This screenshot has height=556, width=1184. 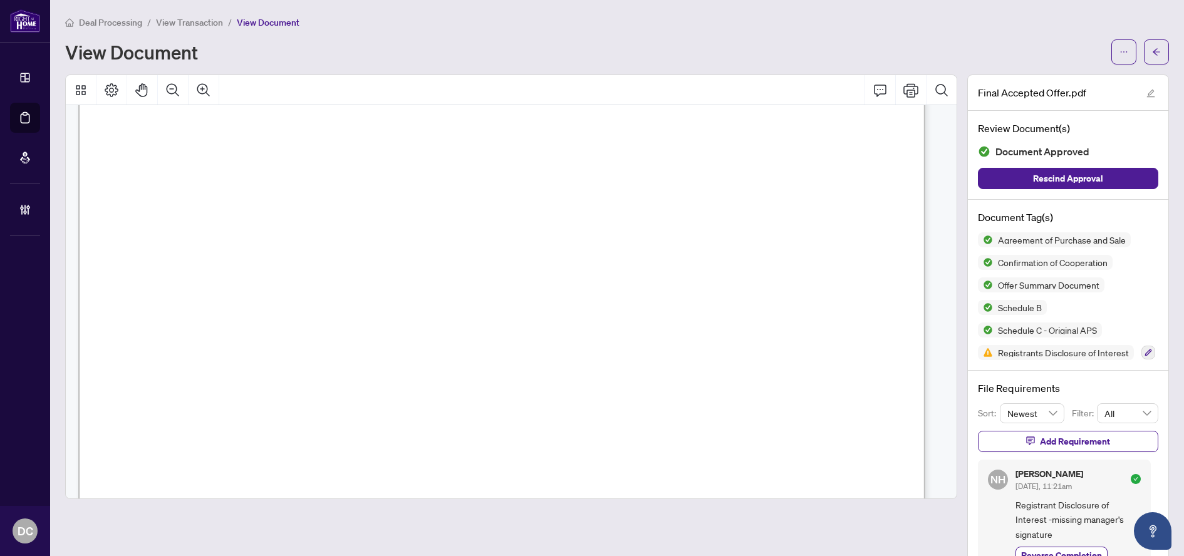 What do you see at coordinates (1032, 413) in the screenshot?
I see `span: Newest` at bounding box center [1032, 413].